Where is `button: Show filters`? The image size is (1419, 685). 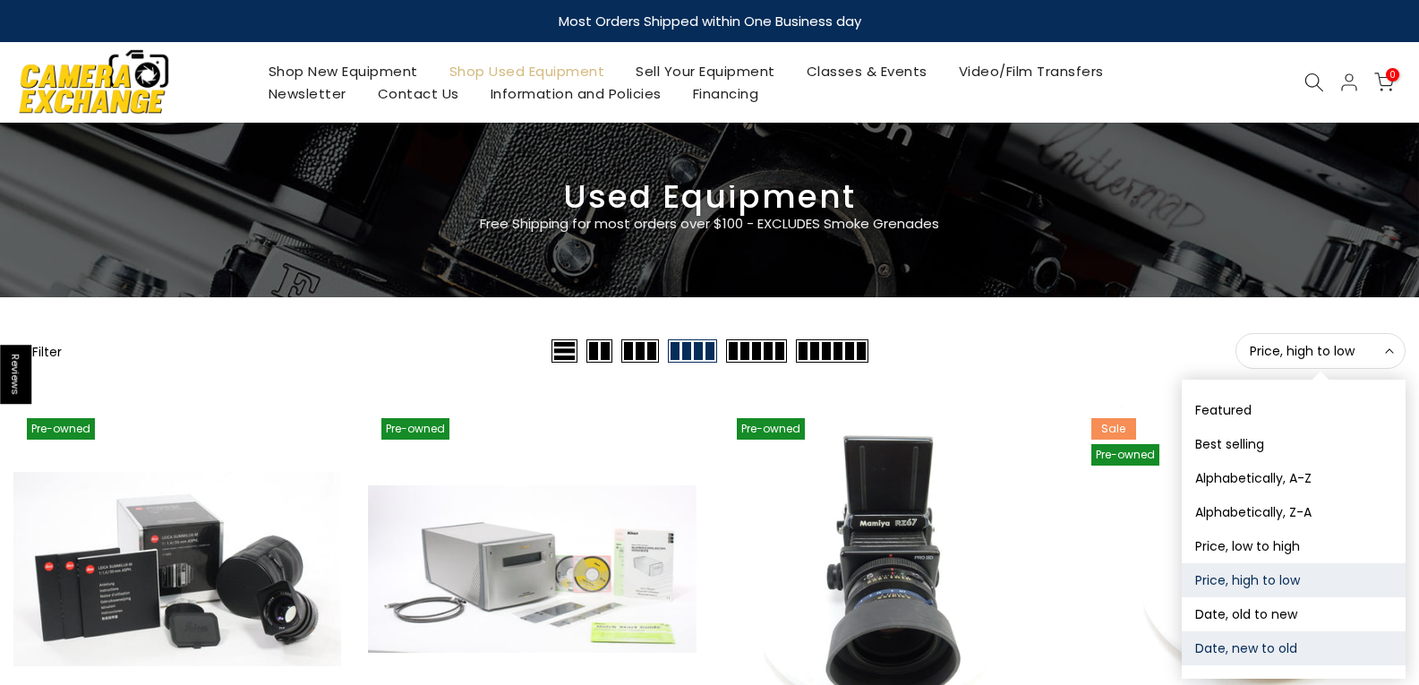 button: Show filters is located at coordinates (38, 351).